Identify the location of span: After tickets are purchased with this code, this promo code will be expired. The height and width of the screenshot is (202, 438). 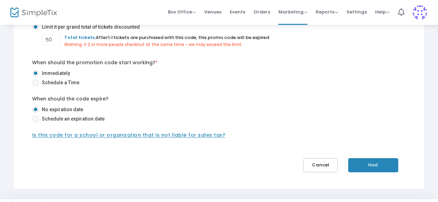
(167, 37).